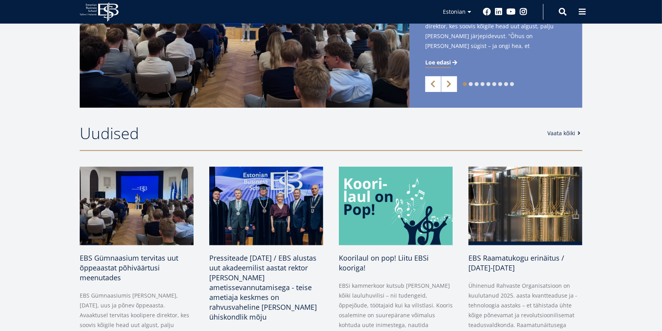 This screenshot has width=662, height=331. What do you see at coordinates (309, 133) in the screenshot?
I see `h2: Uudised` at bounding box center [309, 133].